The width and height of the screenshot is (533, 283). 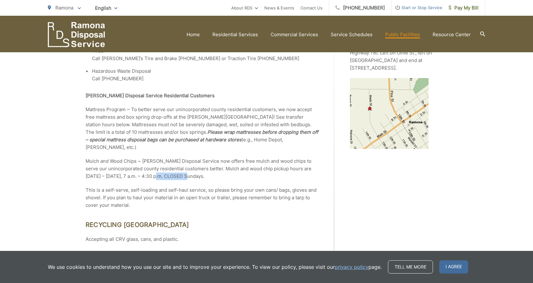 What do you see at coordinates (410, 267) in the screenshot?
I see `a: Tell me more` at bounding box center [410, 267].